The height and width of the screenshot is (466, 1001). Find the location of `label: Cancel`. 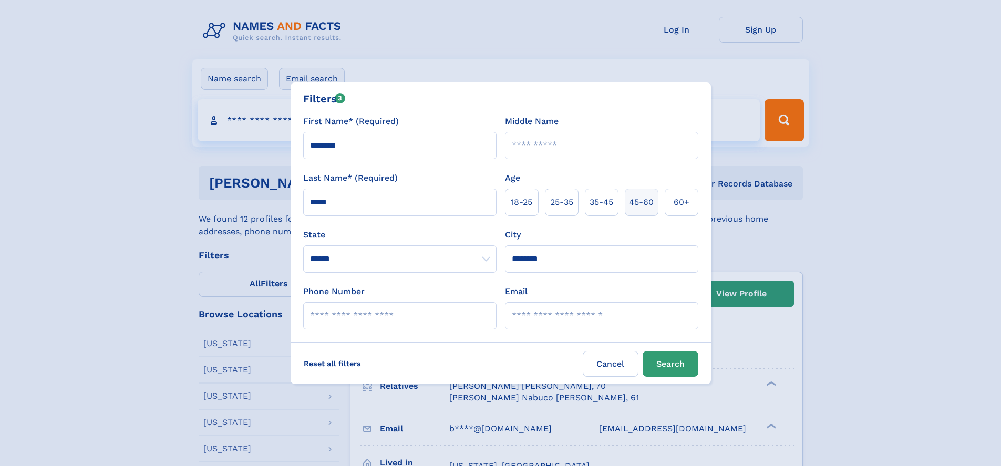

label: Cancel is located at coordinates (611, 364).